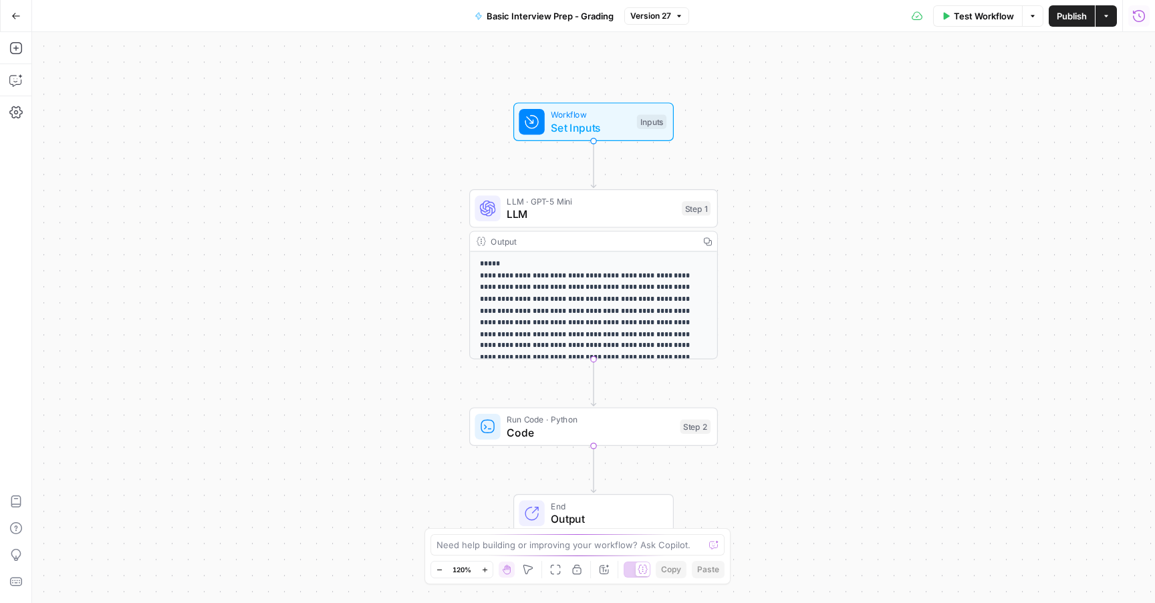 The height and width of the screenshot is (603, 1155). What do you see at coordinates (708, 569) in the screenshot?
I see `button: Paste` at bounding box center [708, 569].